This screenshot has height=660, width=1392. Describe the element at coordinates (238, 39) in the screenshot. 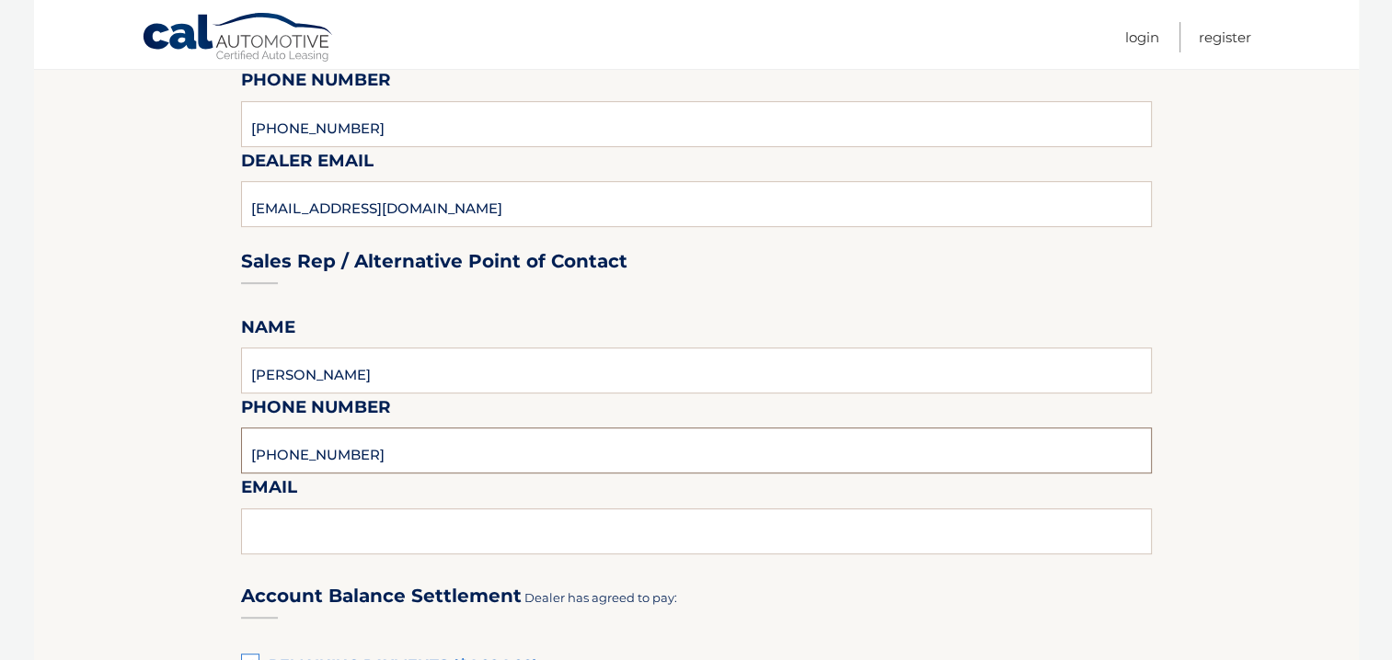

I see `a: Cal Automotive` at that location.